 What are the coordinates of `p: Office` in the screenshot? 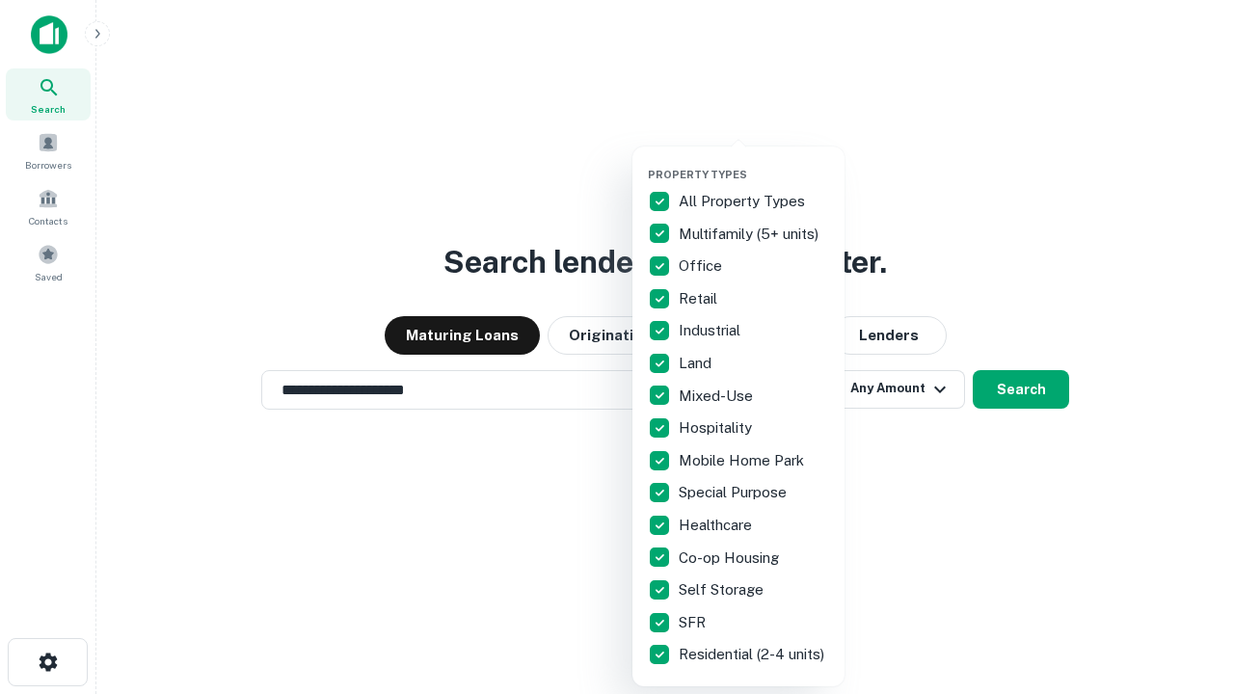 It's located at (702, 266).